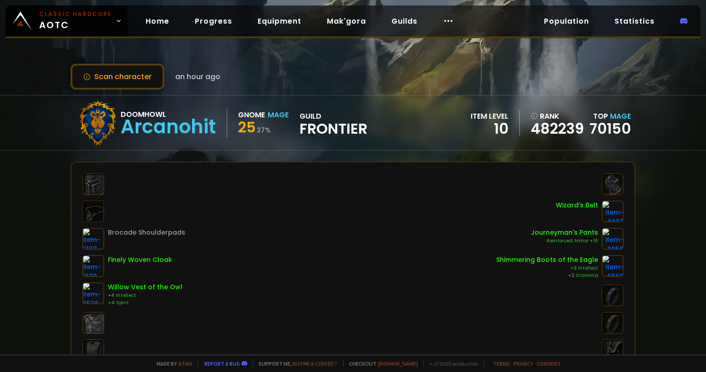 The height and width of the screenshot is (372, 706). I want to click on img: item-1270, so click(93, 266).